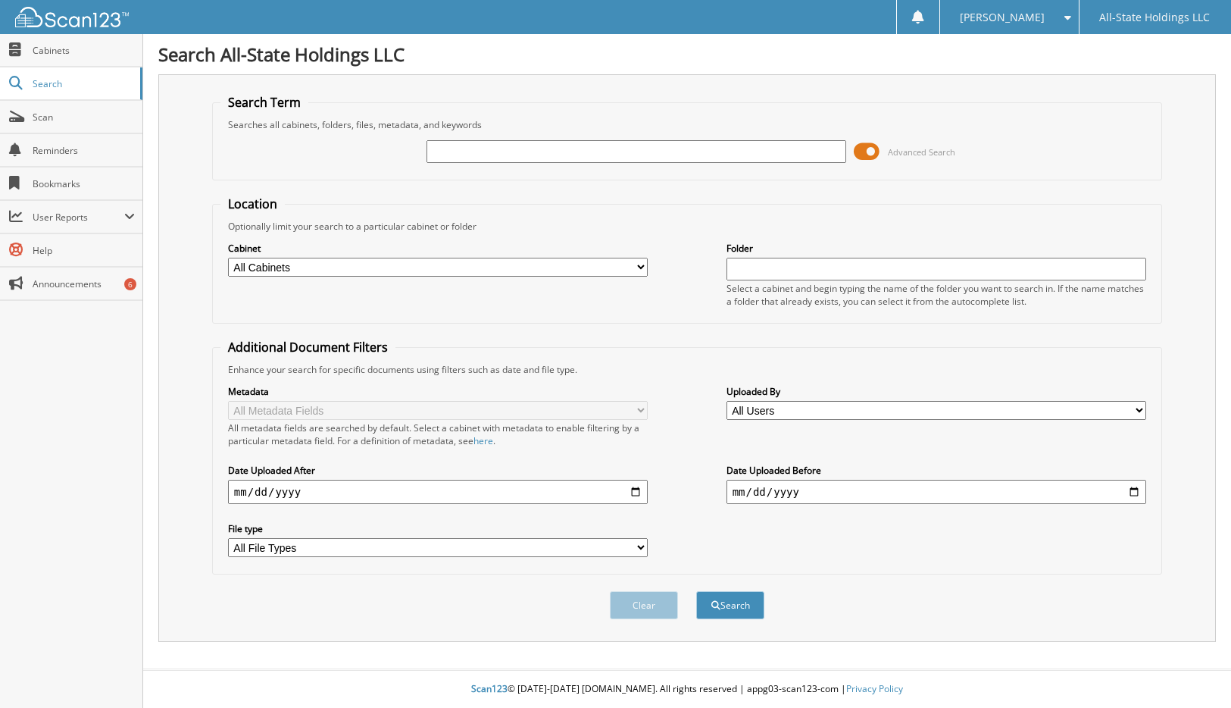 The width and height of the screenshot is (1231, 708). I want to click on div: 6, so click(130, 284).